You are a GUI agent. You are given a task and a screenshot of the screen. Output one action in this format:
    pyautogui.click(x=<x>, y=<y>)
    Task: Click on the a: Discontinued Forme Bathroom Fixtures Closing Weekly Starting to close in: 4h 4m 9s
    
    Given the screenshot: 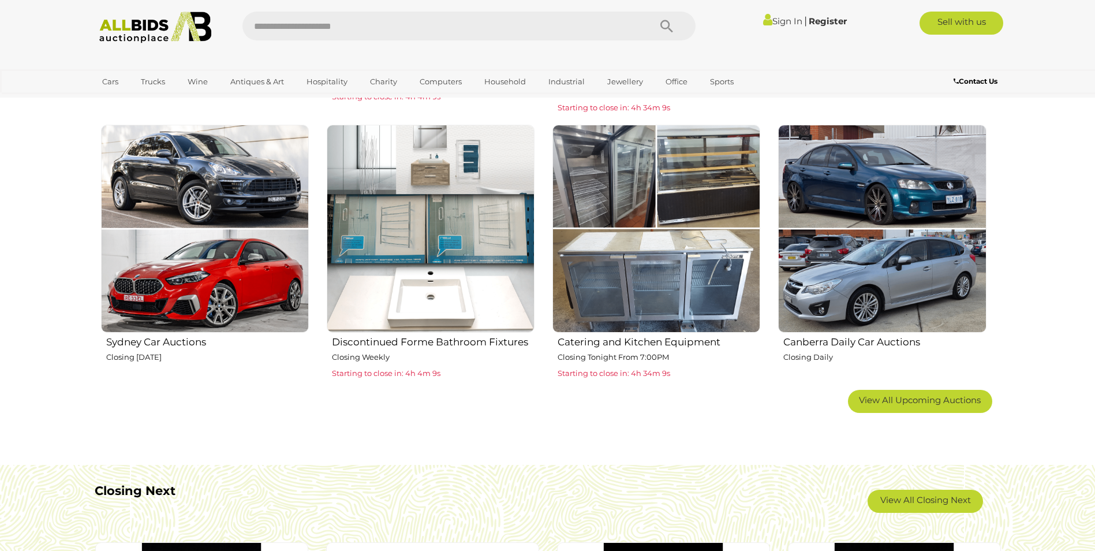 What is the action you would take?
    pyautogui.click(x=430, y=252)
    